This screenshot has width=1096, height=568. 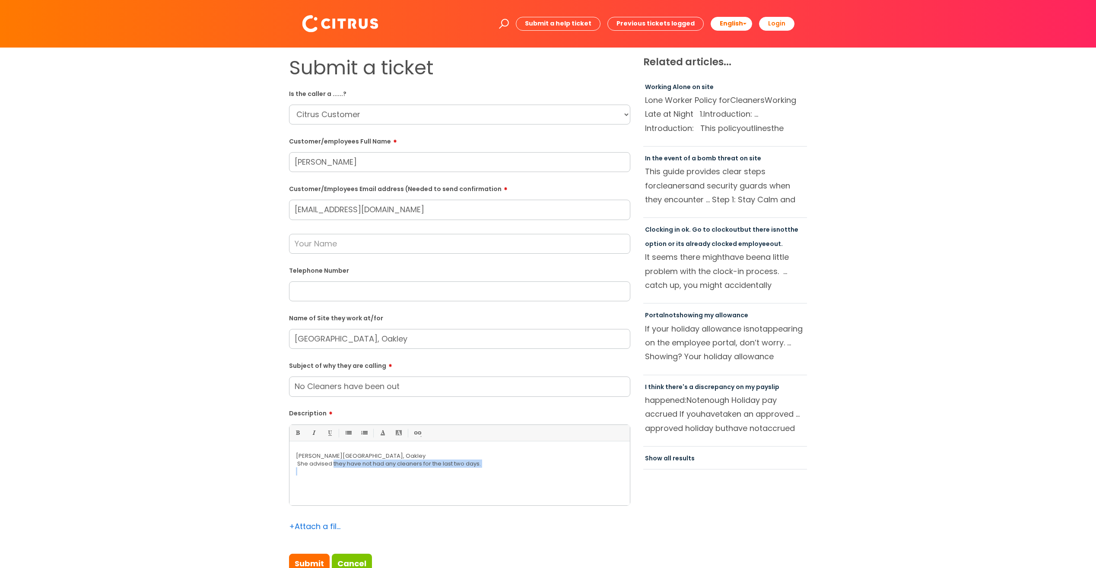 What do you see at coordinates (655, 23) in the screenshot?
I see `a: Previous tickets logged` at bounding box center [655, 23].